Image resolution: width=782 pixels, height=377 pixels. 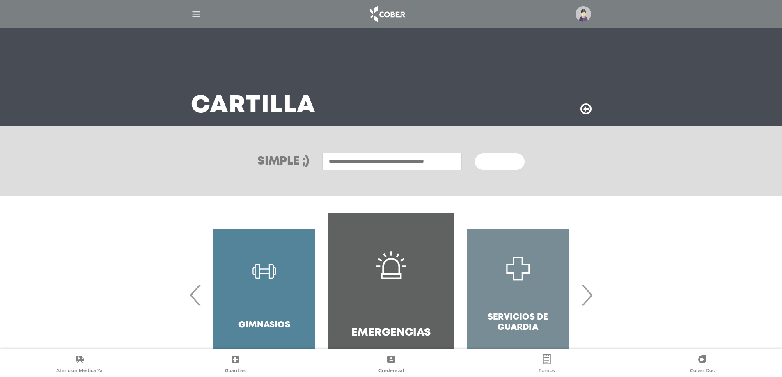 I want to click on span: Buscar, so click(x=497, y=162).